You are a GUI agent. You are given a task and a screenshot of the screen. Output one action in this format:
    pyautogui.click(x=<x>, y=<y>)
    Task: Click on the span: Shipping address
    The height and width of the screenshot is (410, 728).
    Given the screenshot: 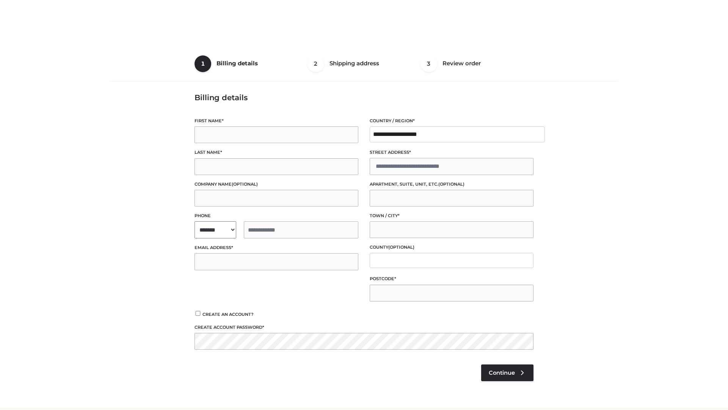 What is the action you would take?
    pyautogui.click(x=354, y=63)
    